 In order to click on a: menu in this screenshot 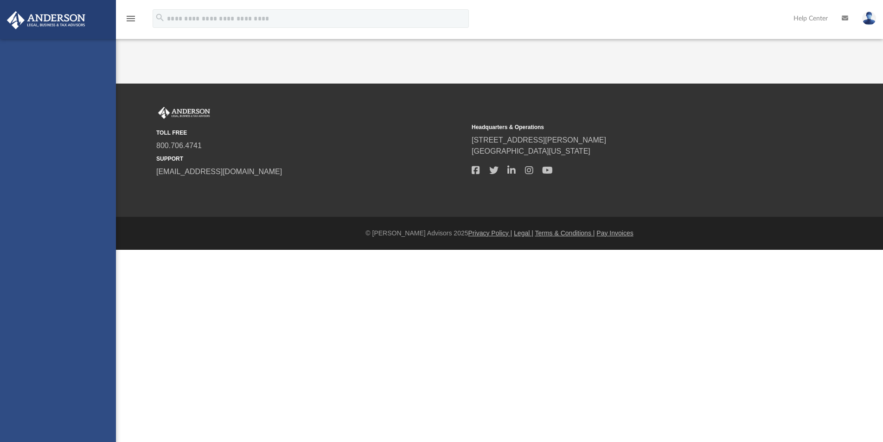, I will do `click(131, 21)`.